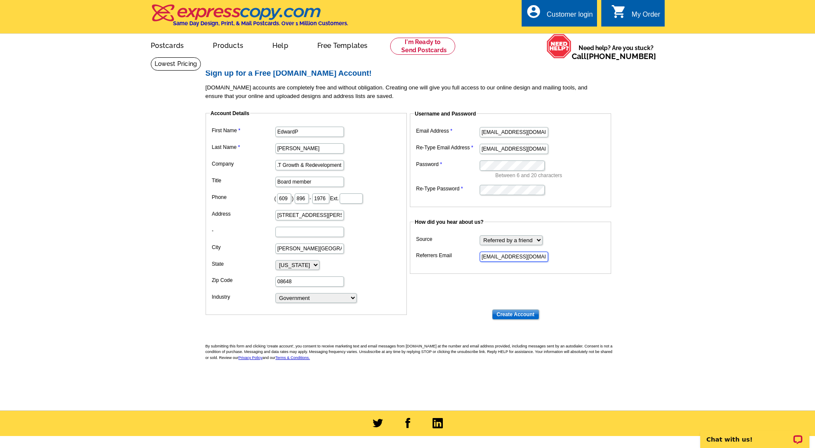  Describe the element at coordinates (243, 164) in the screenshot. I see `label: Company` at that location.